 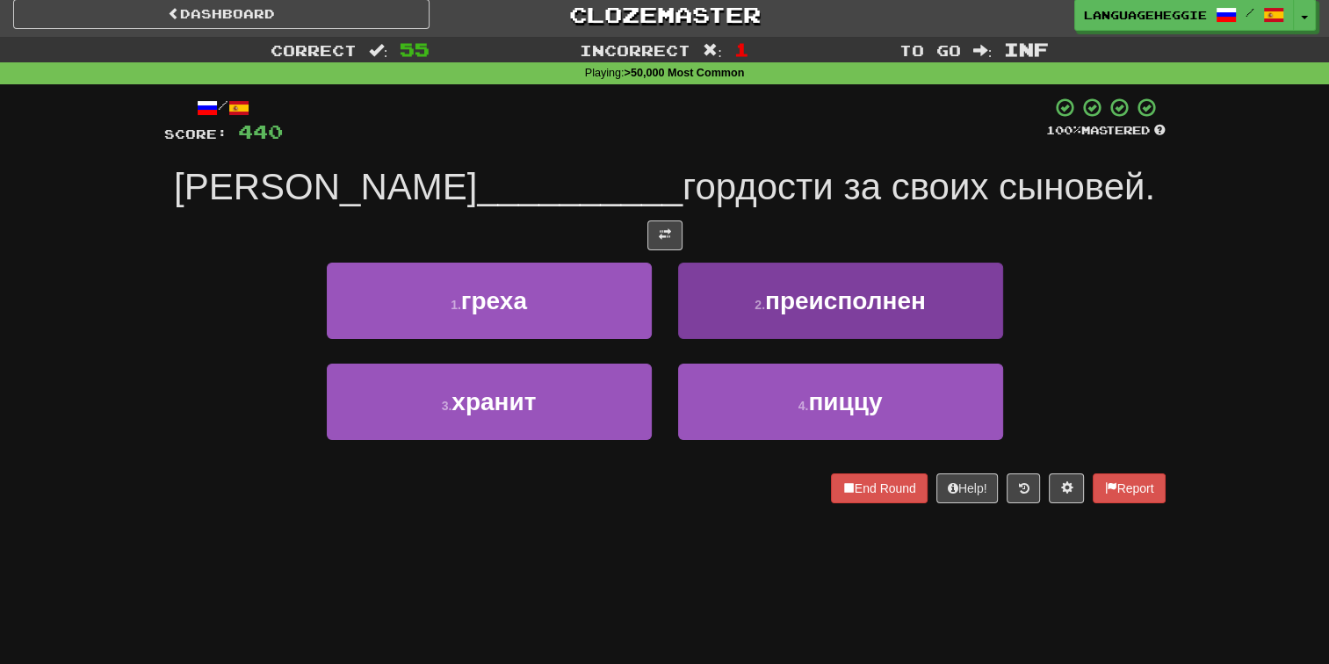 I want to click on small: 1 ., so click(x=456, y=305).